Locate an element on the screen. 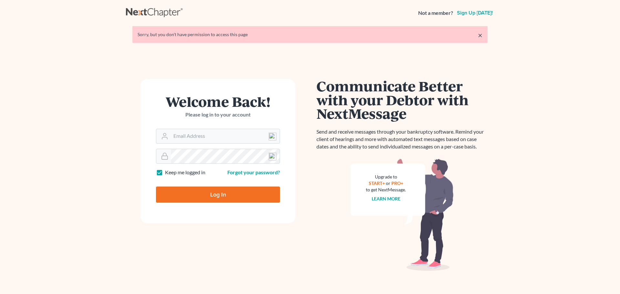  div: Sorry, but you don't have permission to access this page is located at coordinates (310, 35).